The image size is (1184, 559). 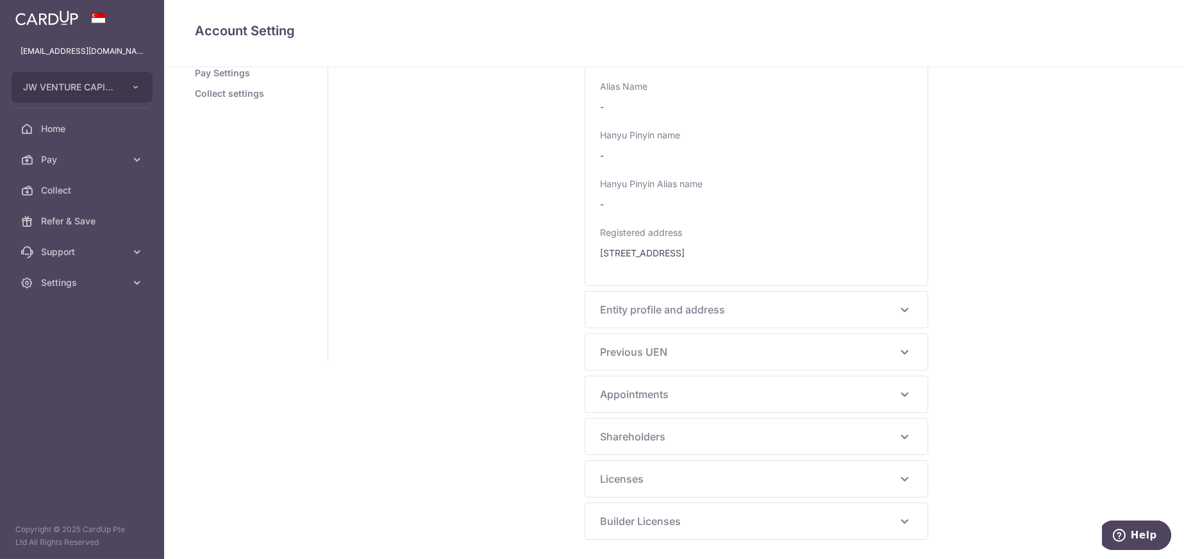 What do you see at coordinates (640, 135) in the screenshot?
I see `label: Hanyu Pinyin name` at bounding box center [640, 135].